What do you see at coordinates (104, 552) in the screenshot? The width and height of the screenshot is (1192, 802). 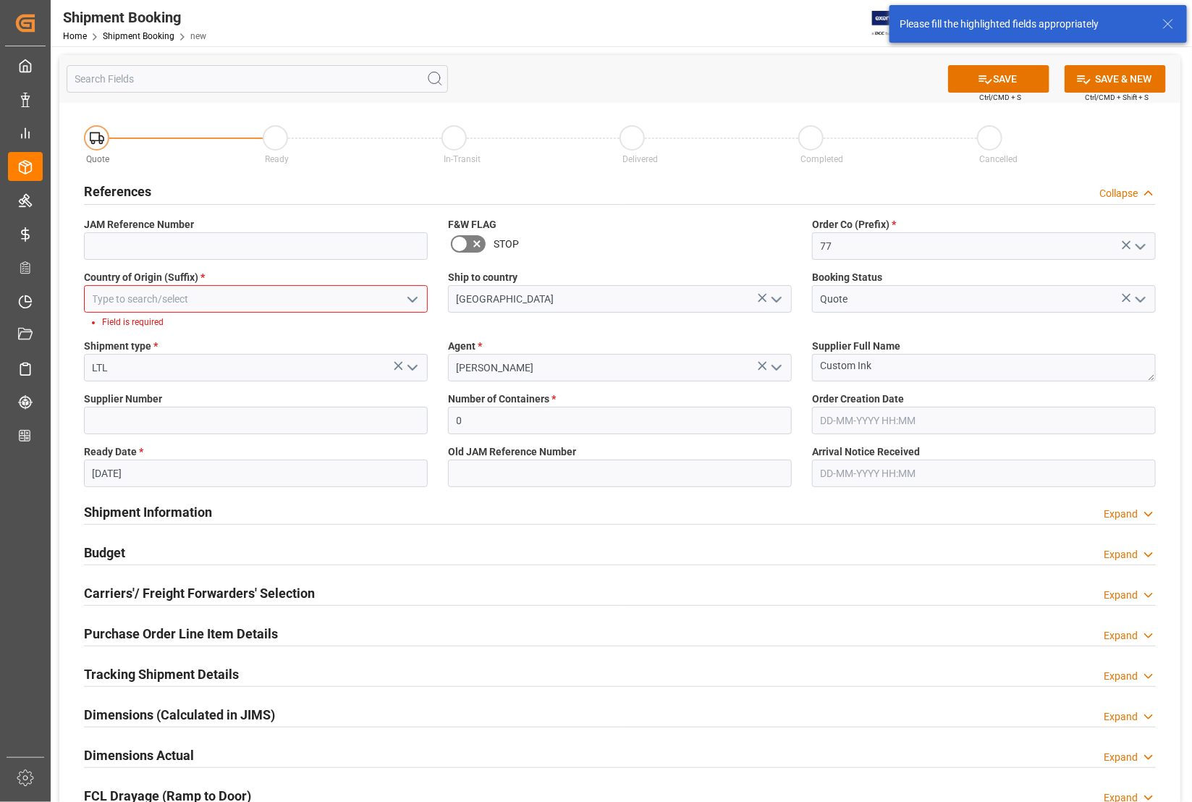 I see `h2: Budget` at bounding box center [104, 552].